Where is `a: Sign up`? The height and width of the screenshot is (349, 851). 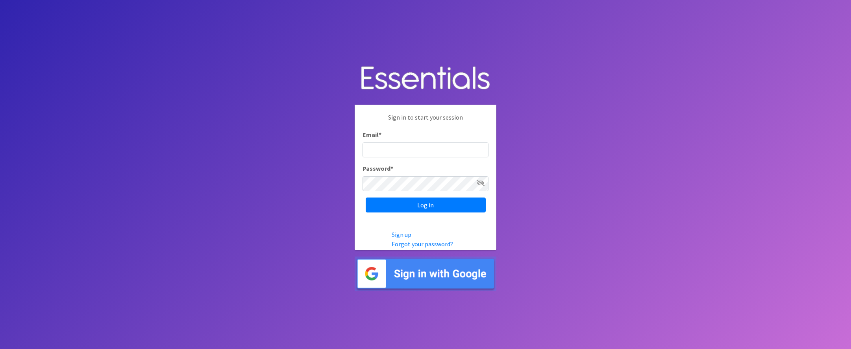
a: Sign up is located at coordinates (402, 235).